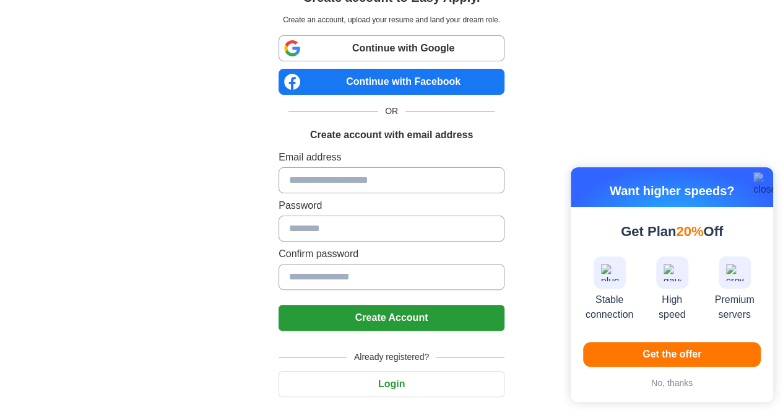 Image resolution: width=783 pixels, height=412 pixels. Describe the element at coordinates (391, 20) in the screenshot. I see `p: Create an account, upload your resume and land your dream role.` at that location.